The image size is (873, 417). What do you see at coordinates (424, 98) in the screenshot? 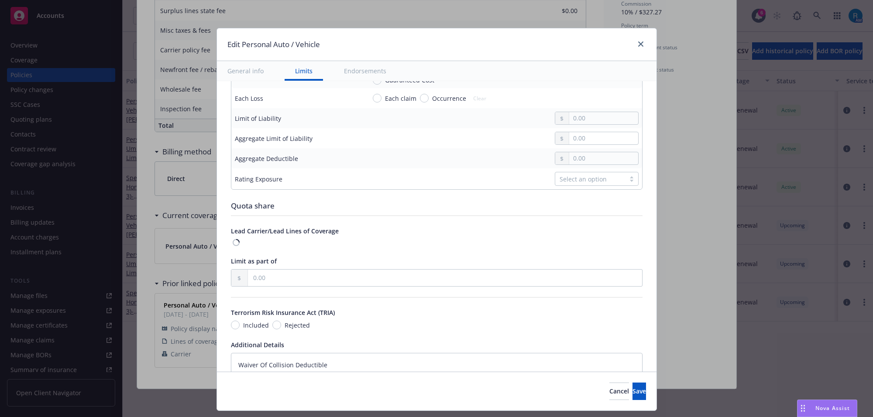
I see `input: Occurrence` at bounding box center [424, 98].